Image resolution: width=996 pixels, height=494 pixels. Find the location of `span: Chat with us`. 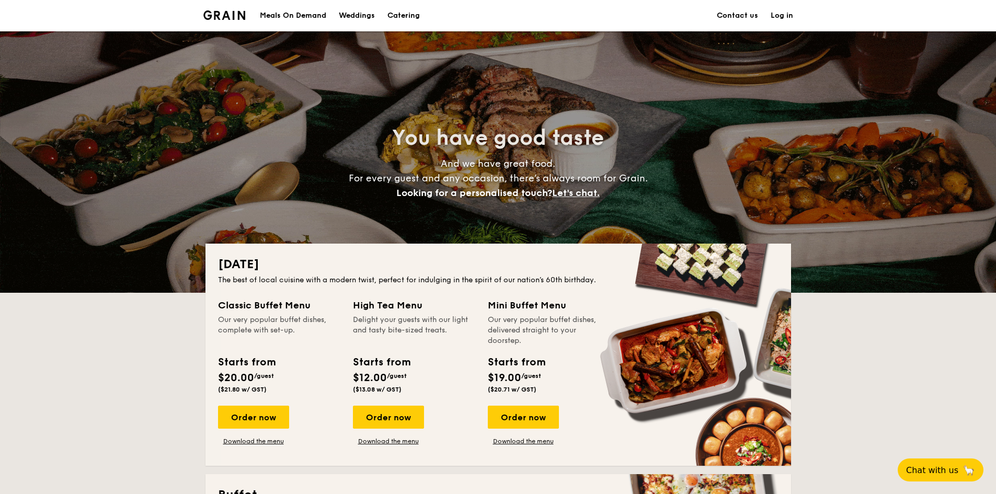

span: Chat with us is located at coordinates (932, 470).